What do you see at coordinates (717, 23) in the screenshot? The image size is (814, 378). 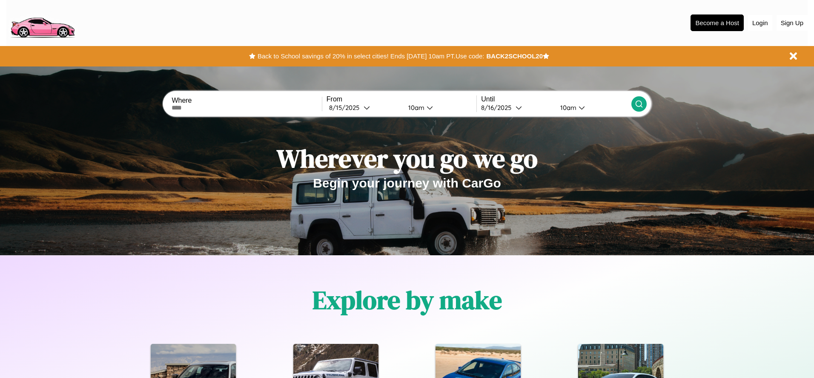 I see `button: Become a Host` at bounding box center [717, 23].